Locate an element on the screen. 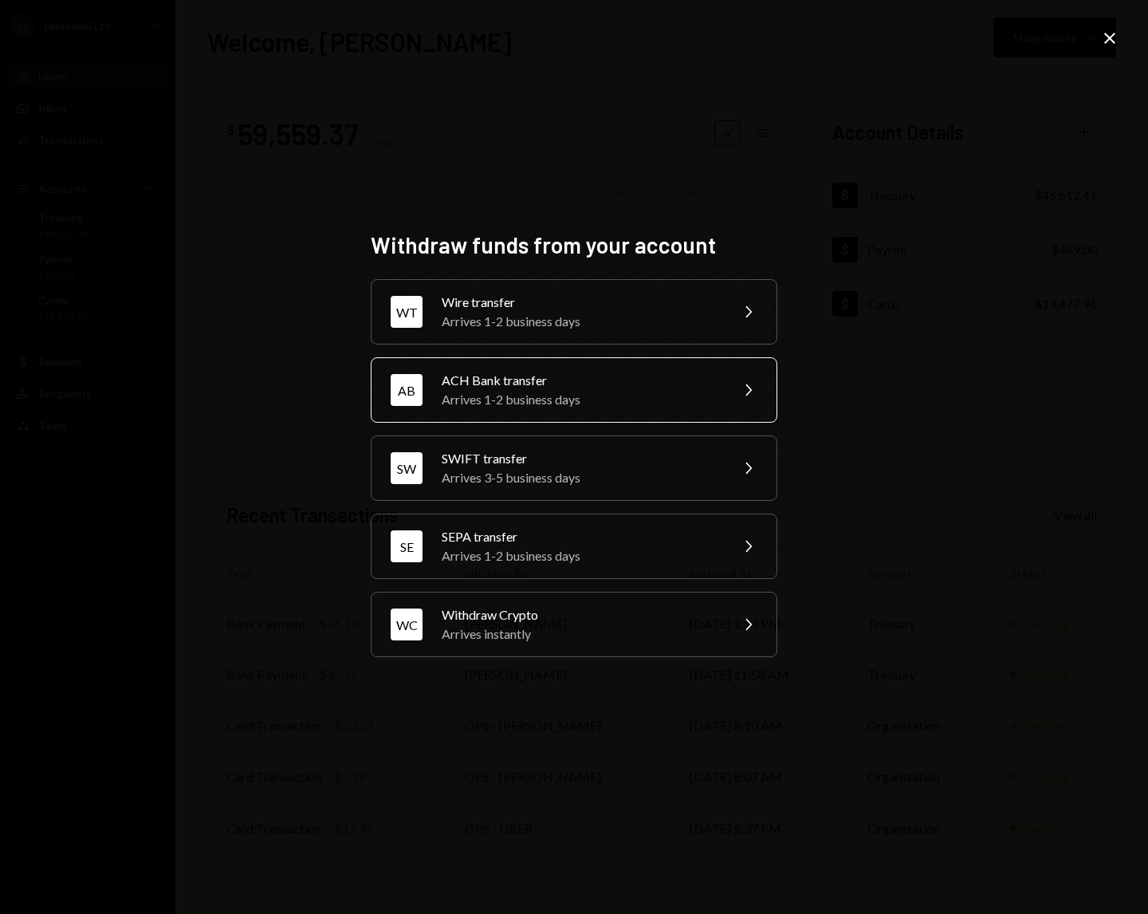 This screenshot has width=1148, height=914. div: WC is located at coordinates (407, 624).